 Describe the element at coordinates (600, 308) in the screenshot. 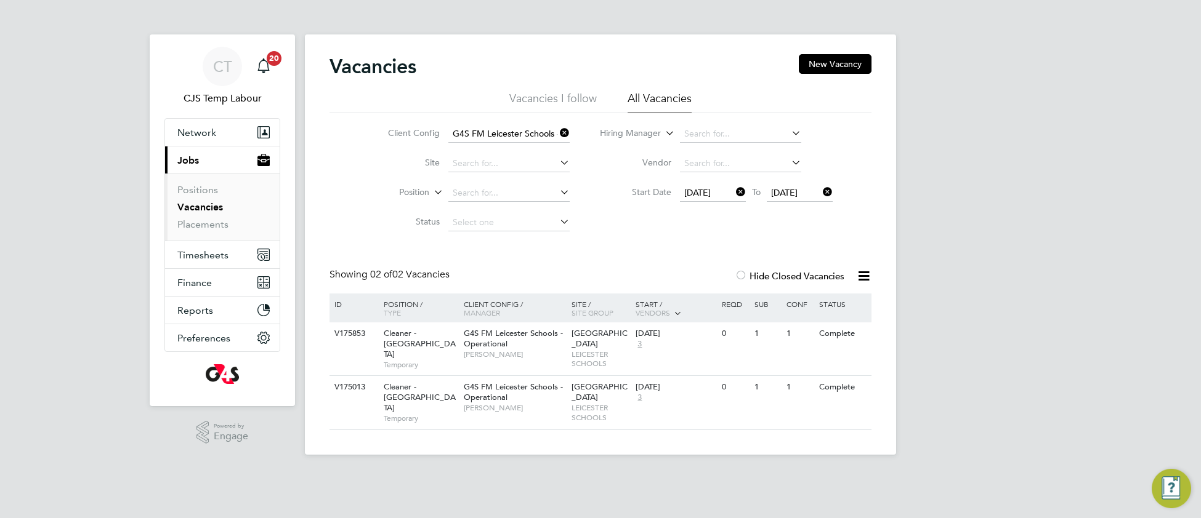

I see `div: Site /` at that location.